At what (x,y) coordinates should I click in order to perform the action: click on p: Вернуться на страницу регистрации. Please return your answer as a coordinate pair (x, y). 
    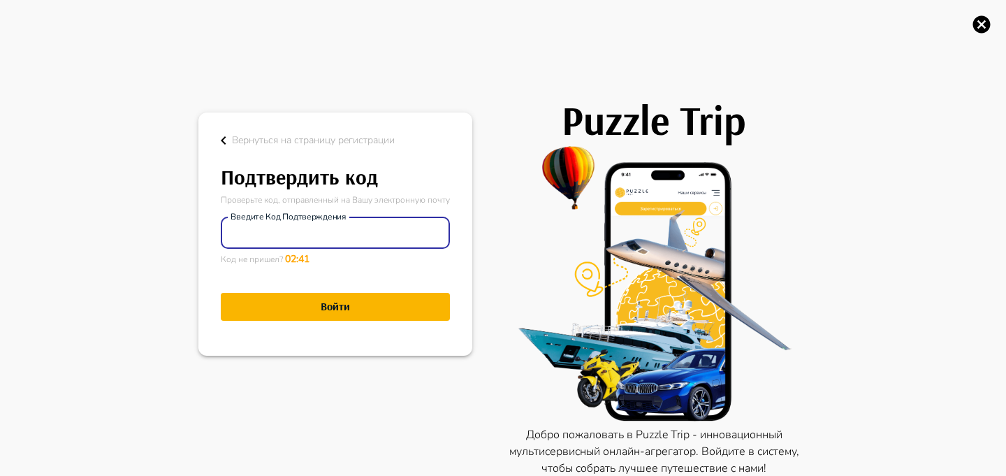
    Looking at the image, I should click on (313, 140).